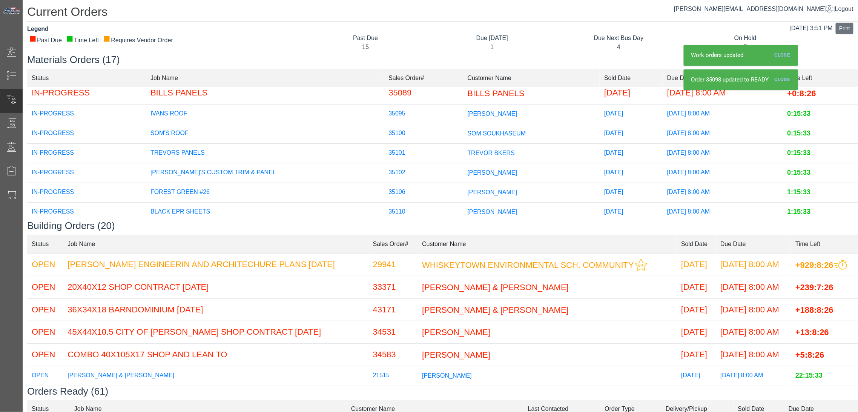  Describe the element at coordinates (393, 376) in the screenshot. I see `td: 21515` at that location.